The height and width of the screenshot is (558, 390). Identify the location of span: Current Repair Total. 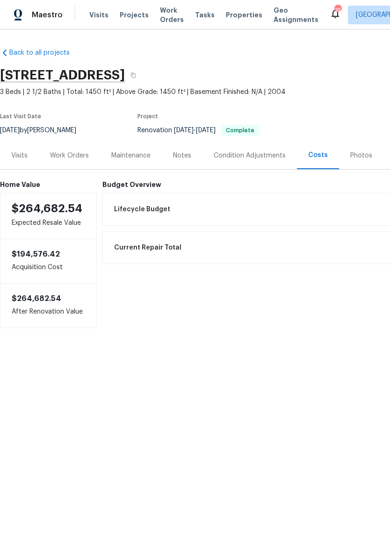
(148, 248).